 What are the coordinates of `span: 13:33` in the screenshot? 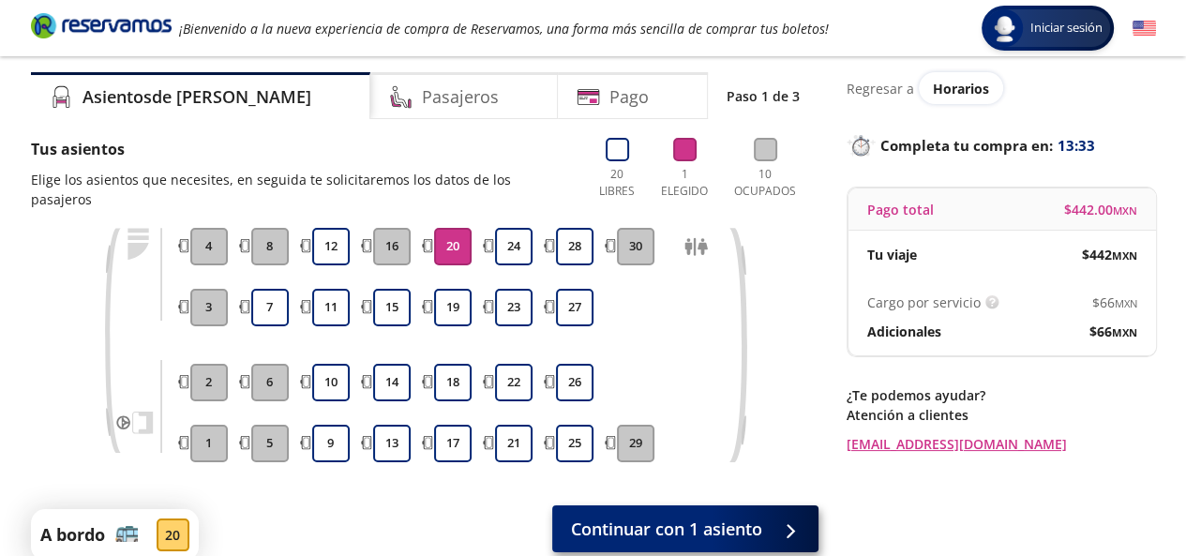 It's located at (1076, 145).